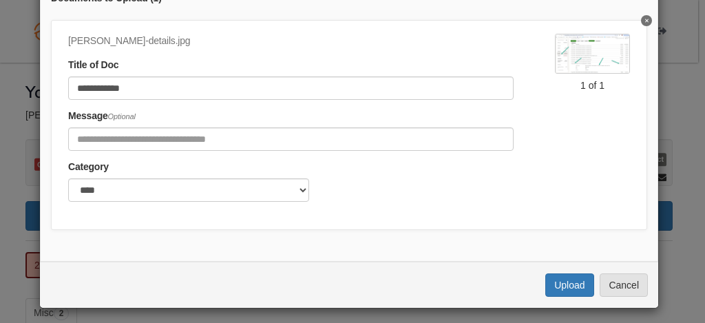 This screenshot has width=705, height=323. Describe the element at coordinates (291, 139) in the screenshot. I see `input: Include any comments on this document` at that location.